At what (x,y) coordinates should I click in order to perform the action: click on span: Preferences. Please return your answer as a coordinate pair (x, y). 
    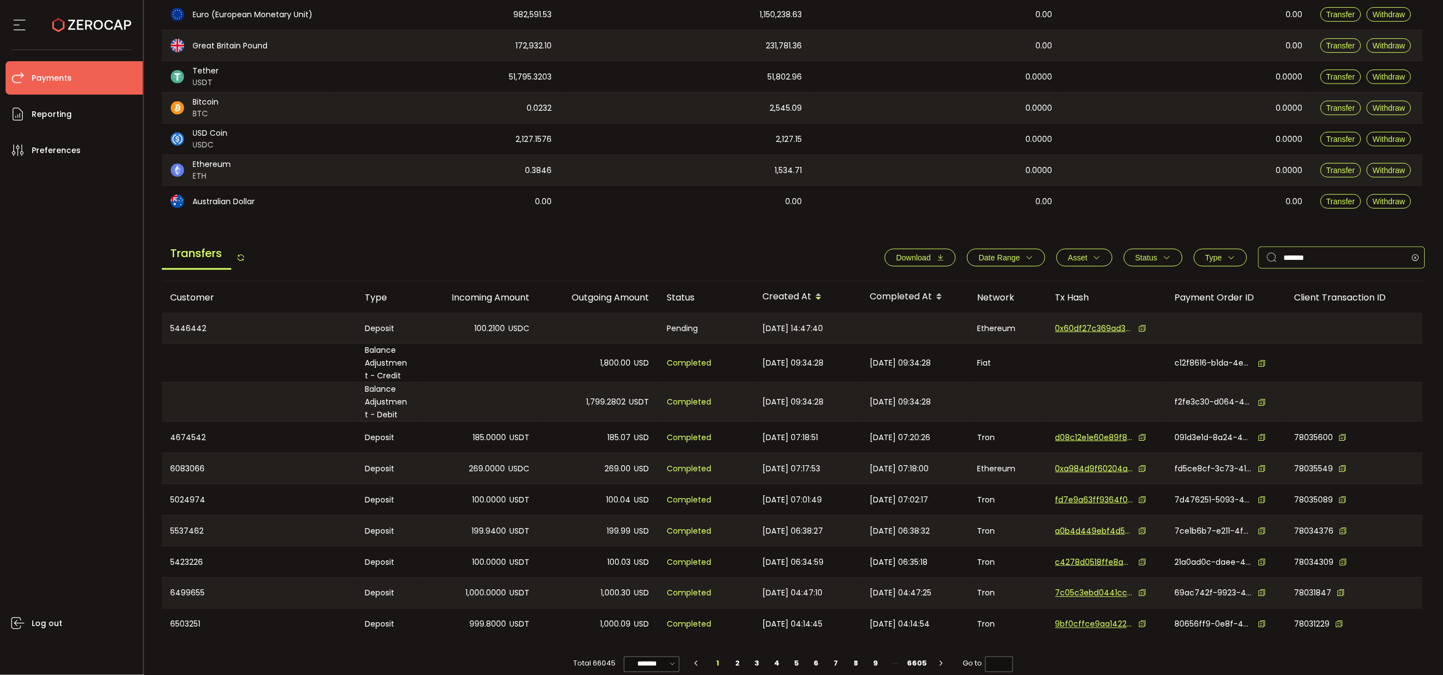
    Looking at the image, I should click on (56, 150).